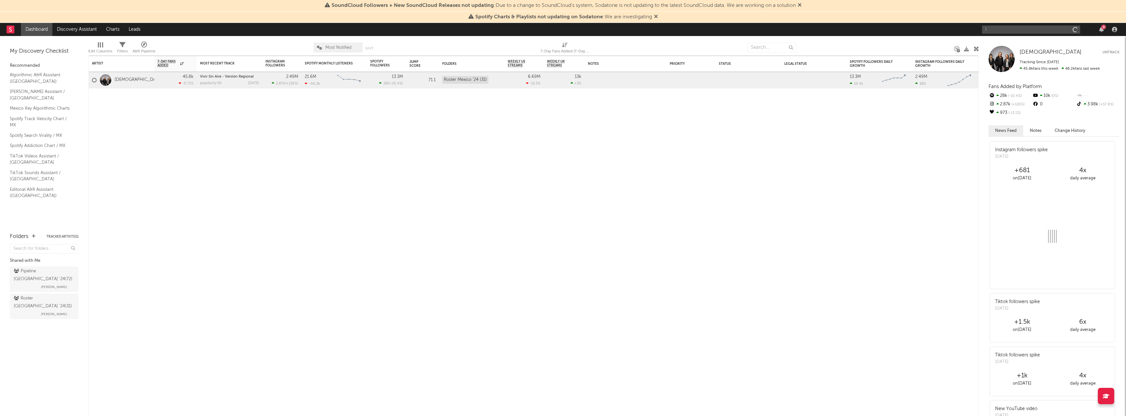  I want to click on span: +57.8 %, so click(1106, 104).